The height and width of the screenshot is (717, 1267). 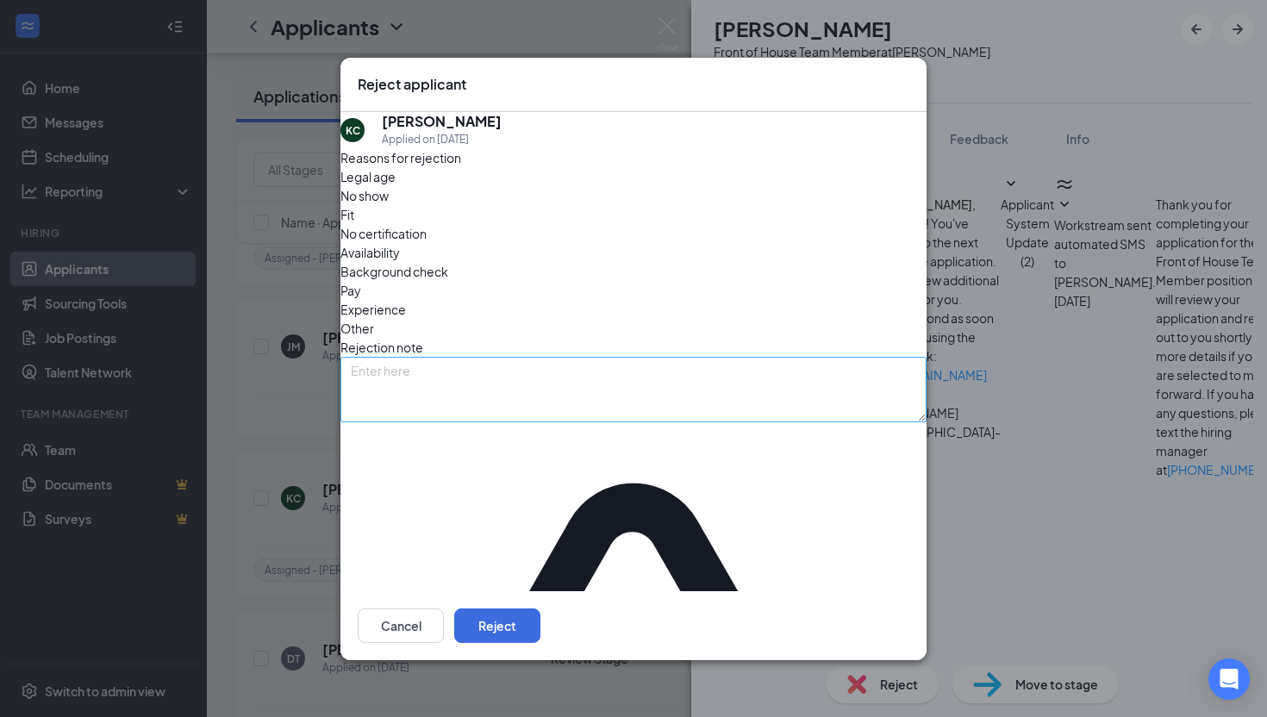 I want to click on span: Legal age, so click(x=368, y=177).